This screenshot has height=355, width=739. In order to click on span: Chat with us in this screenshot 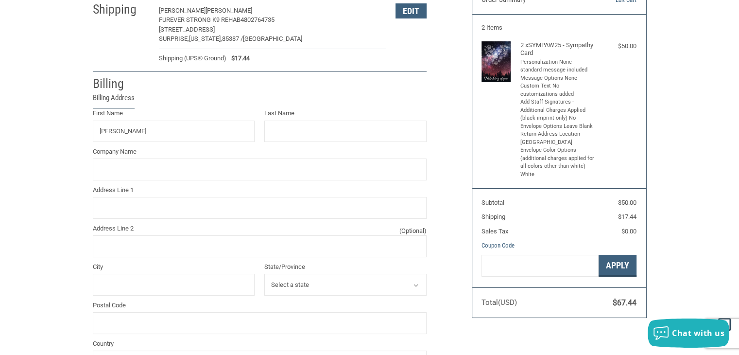, I will do `click(698, 333)`.